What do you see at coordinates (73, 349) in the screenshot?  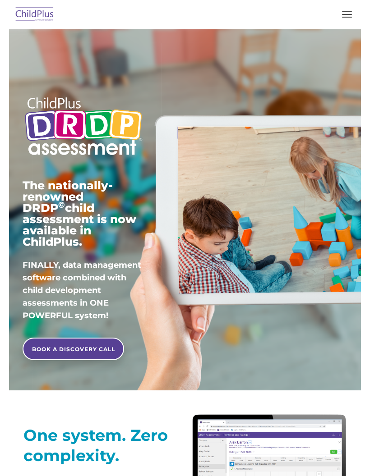 I see `a: BOOK A DISCOVERY CALL` at bounding box center [73, 349].